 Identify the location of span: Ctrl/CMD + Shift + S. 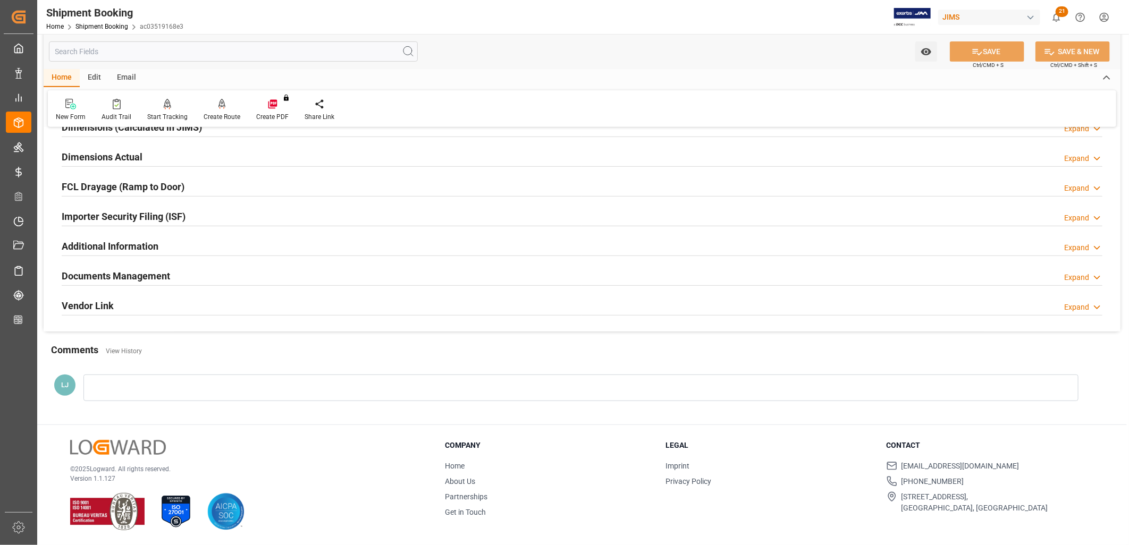
(1073, 65).